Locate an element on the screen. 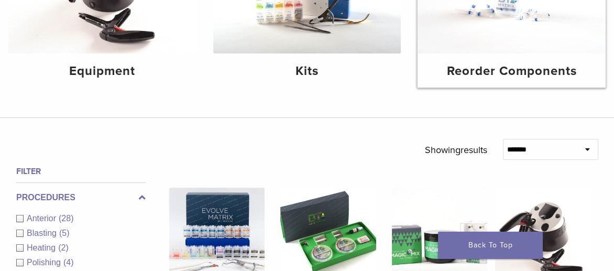 This screenshot has width=614, height=271. span: Anterior is located at coordinates (42, 218).